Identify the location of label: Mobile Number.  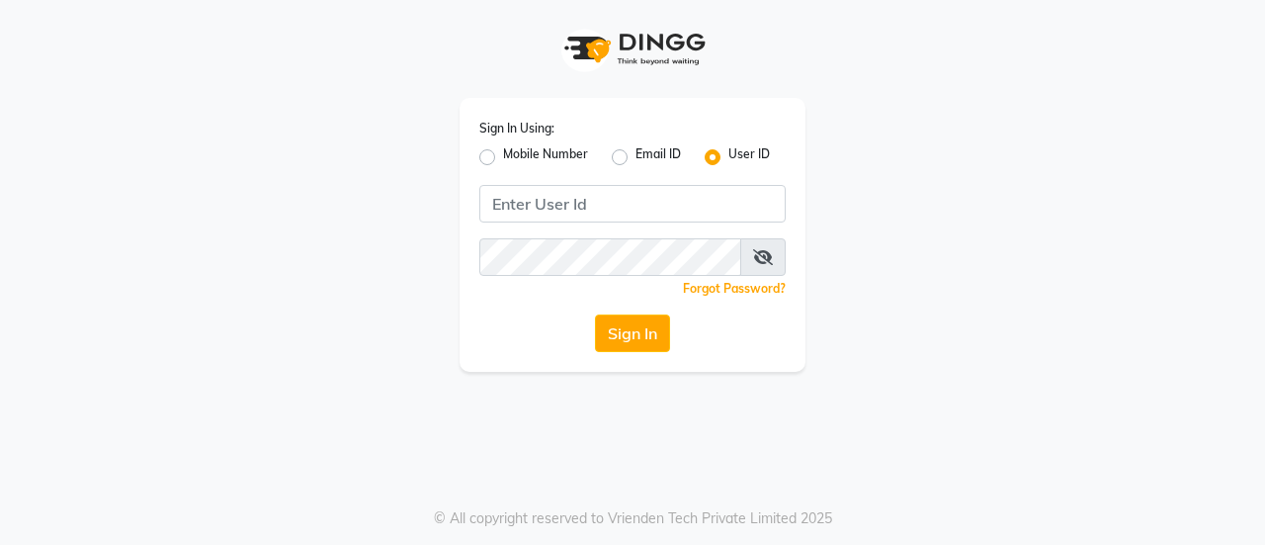
(546, 157).